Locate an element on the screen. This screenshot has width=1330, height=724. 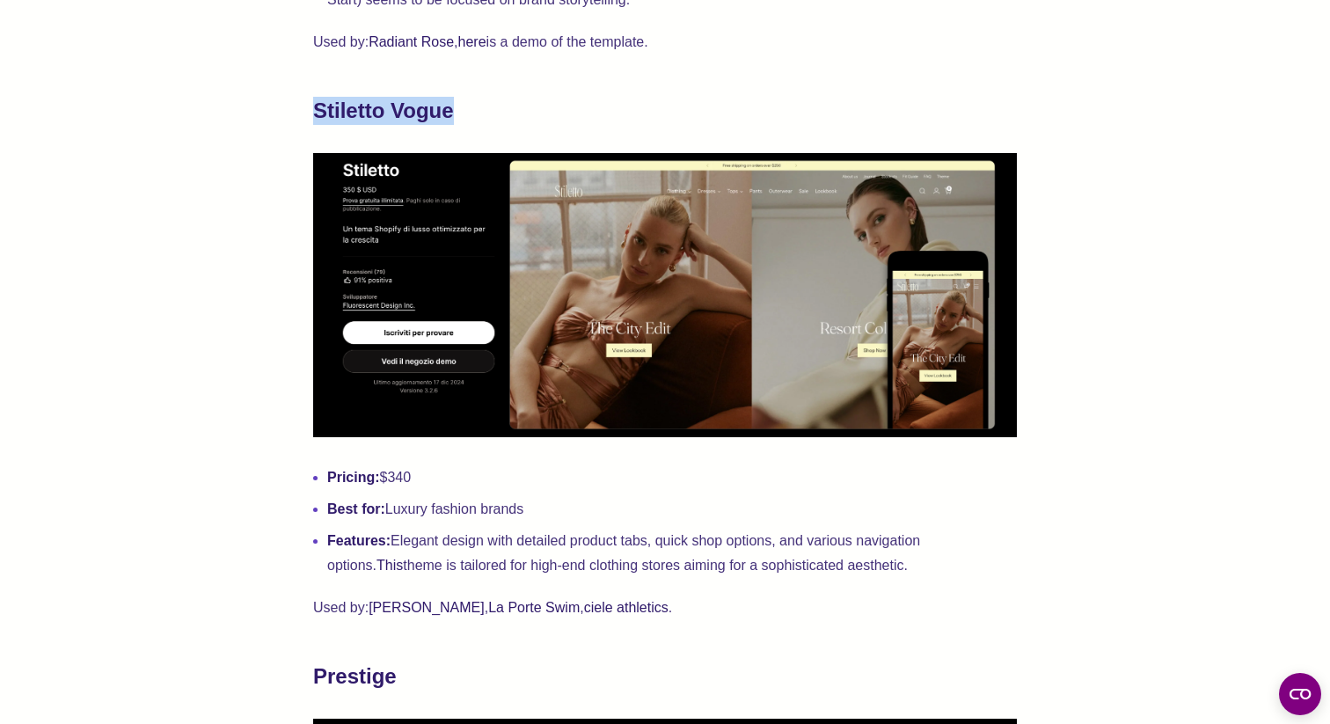
img: Stiletto Vogue is located at coordinates (665, 295).